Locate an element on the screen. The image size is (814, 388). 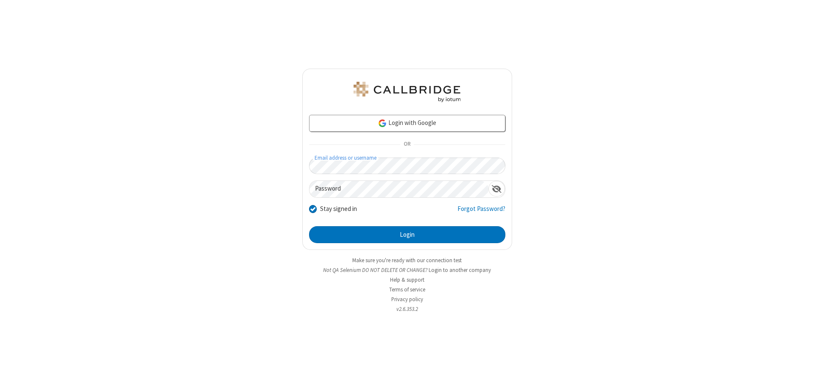
label: Stay signed in is located at coordinates (338, 209).